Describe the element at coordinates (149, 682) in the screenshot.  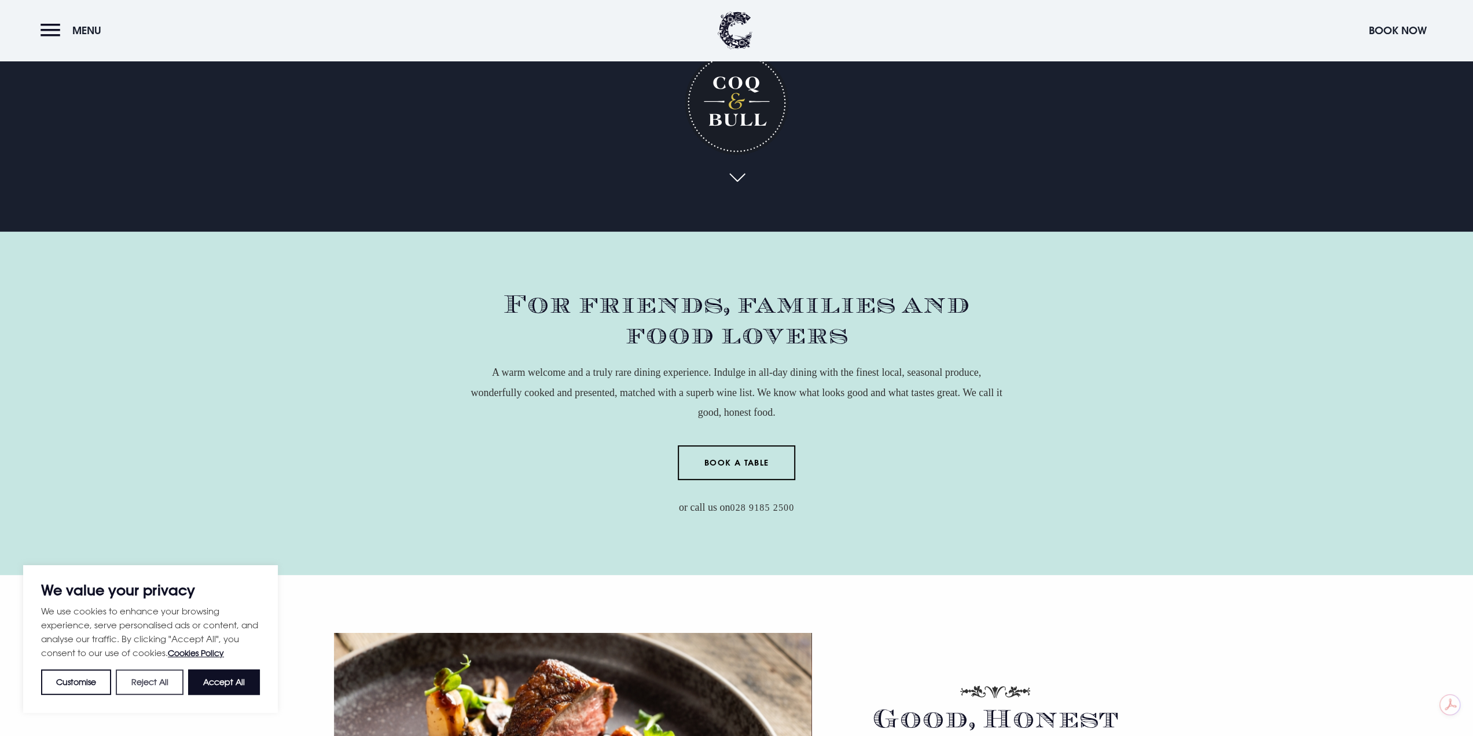
I see `button: Reject All` at that location.